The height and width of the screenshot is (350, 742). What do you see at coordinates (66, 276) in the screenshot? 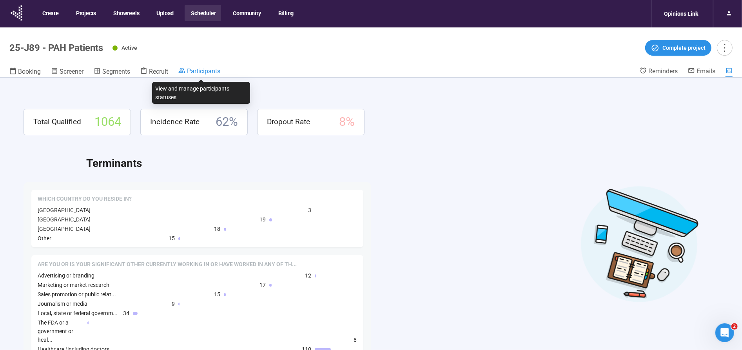
I see `span: Advertising or branding` at bounding box center [66, 276].